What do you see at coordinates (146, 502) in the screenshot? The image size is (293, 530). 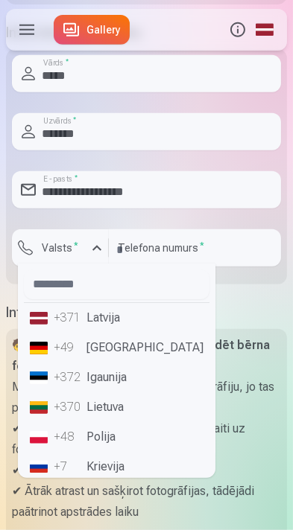 I see `p: ✔ Ātrāk atrast un sašķirot fotogrāfijas, tādējādi paātrinot apstrādes laiku` at bounding box center [146, 502].